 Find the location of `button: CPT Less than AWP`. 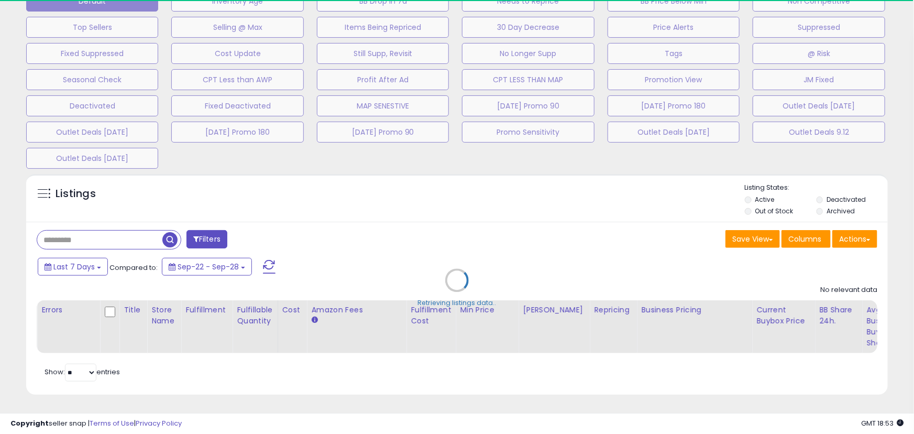

button: CPT Less than AWP is located at coordinates (237, 80).